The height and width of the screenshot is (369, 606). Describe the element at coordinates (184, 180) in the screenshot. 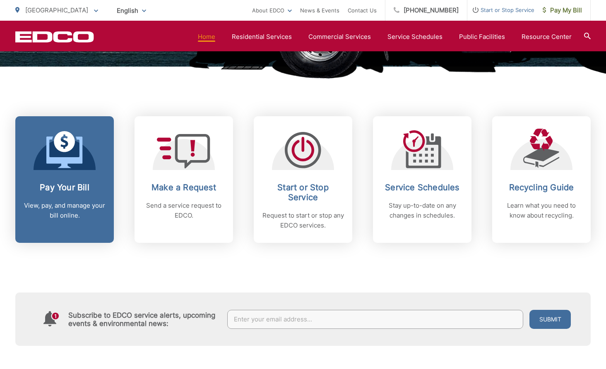

I see `a: Make a Request Send a service request to EDCO.` at that location.